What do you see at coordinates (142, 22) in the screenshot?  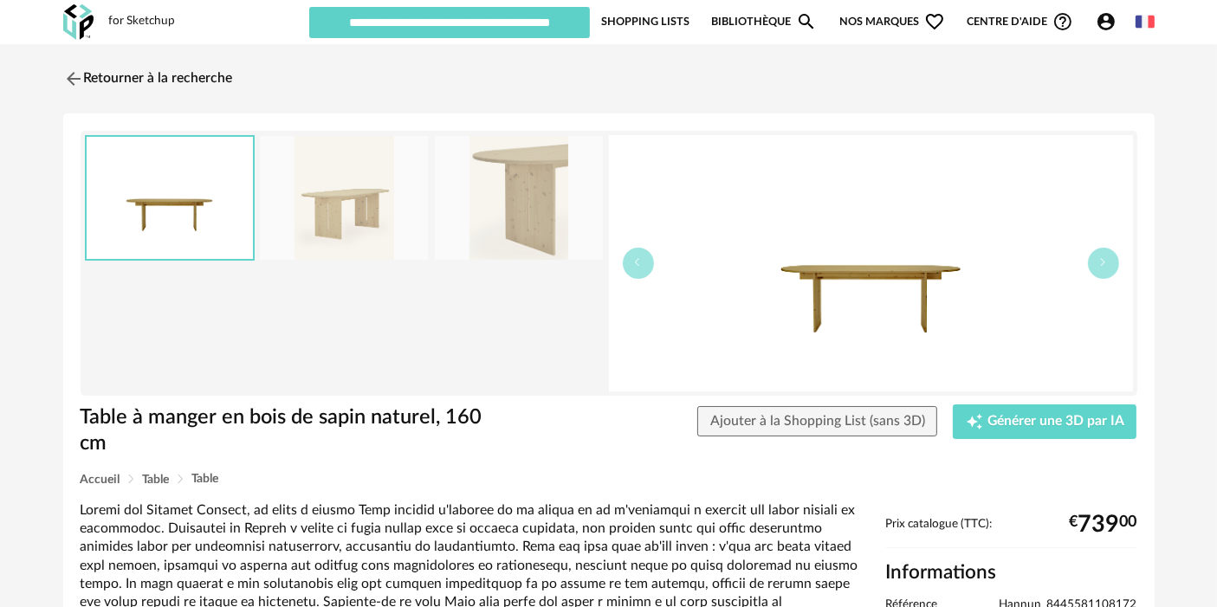 I see `div: for Sketchup` at bounding box center [142, 22].